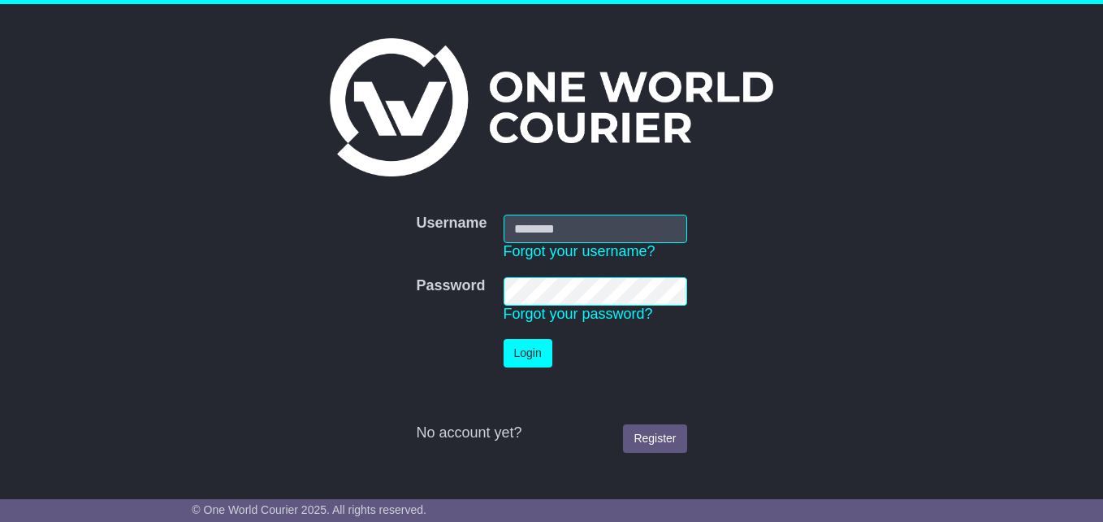 The width and height of the screenshot is (1103, 522). Describe the element at coordinates (451, 223) in the screenshot. I see `label: Username` at that location.